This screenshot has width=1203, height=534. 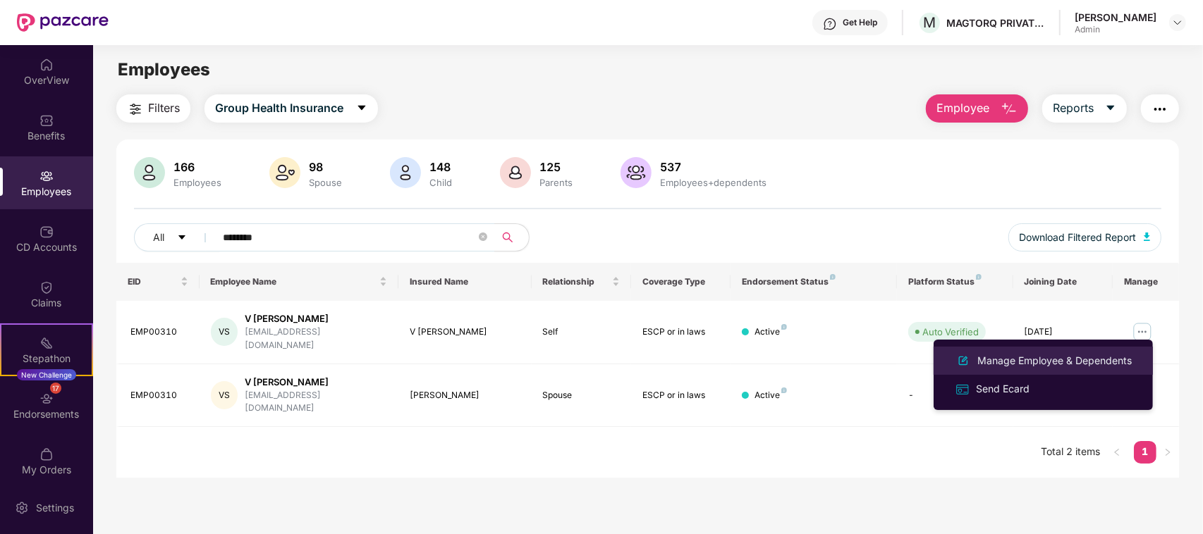 I want to click on button: Reportscaret-down, so click(x=1084, y=109).